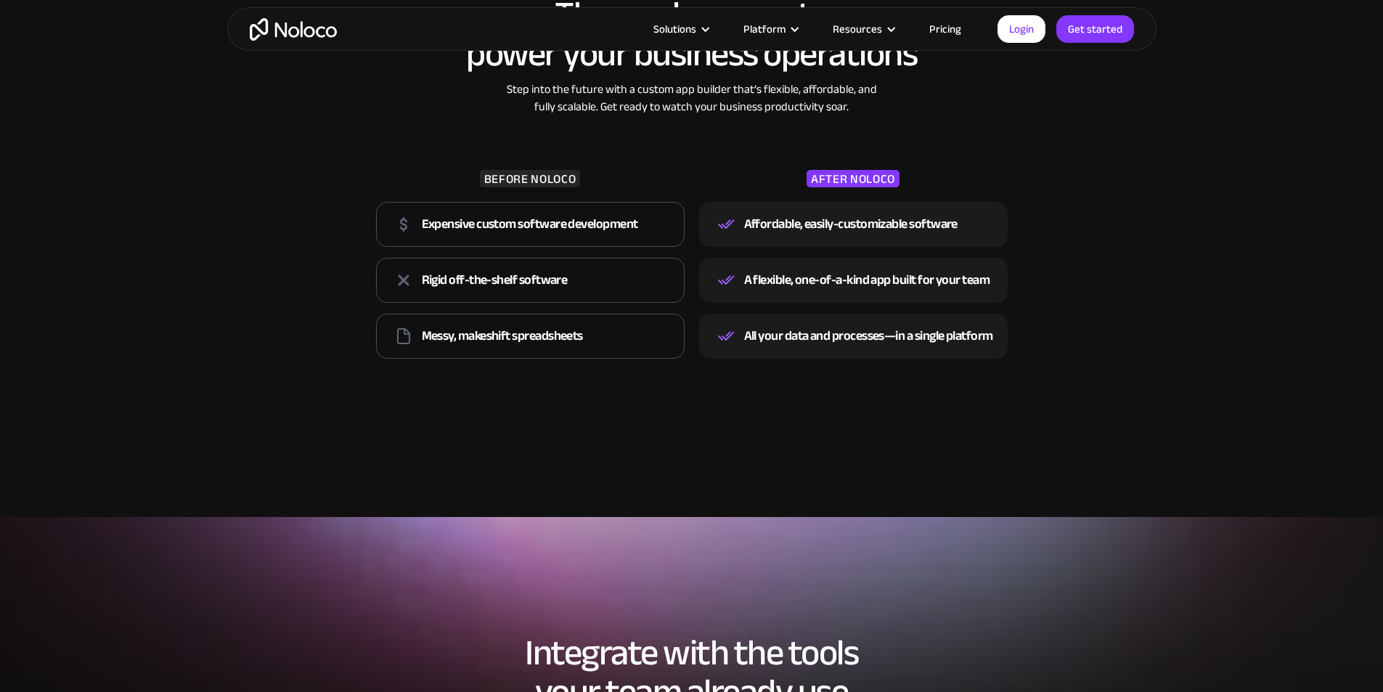 The image size is (1383, 692). Describe the element at coordinates (853, 179) in the screenshot. I see `div: AFTER NOLOCO` at that location.